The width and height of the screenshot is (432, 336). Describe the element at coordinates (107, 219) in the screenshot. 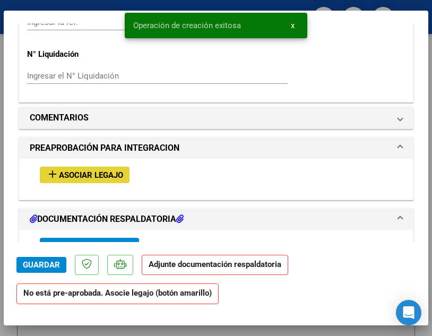

I see `h1: DOCUMENTACIÓN RESPALDATORIA` at that location.